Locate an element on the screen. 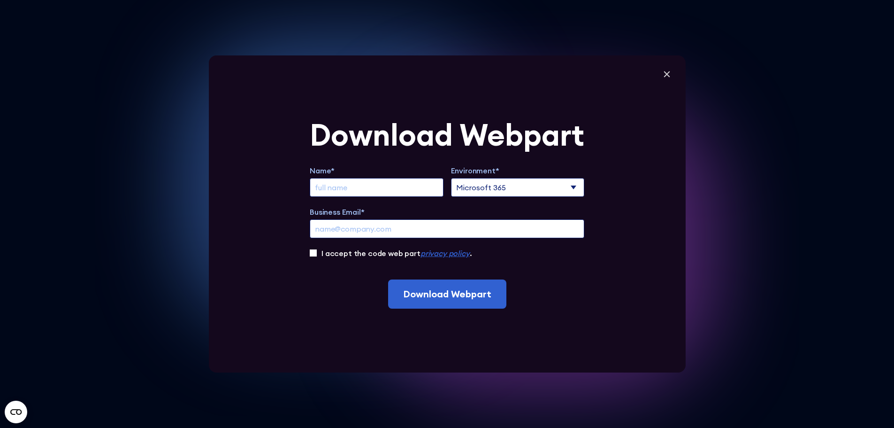  input: full name is located at coordinates (376, 187).